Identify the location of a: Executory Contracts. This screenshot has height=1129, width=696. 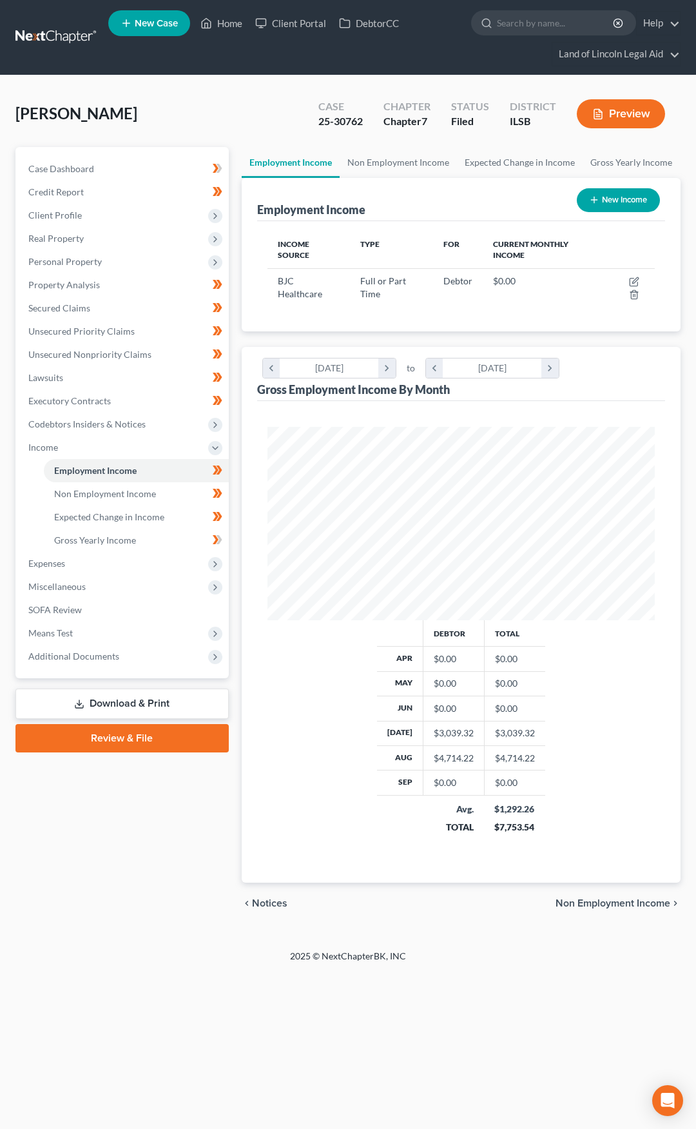
(123, 401).